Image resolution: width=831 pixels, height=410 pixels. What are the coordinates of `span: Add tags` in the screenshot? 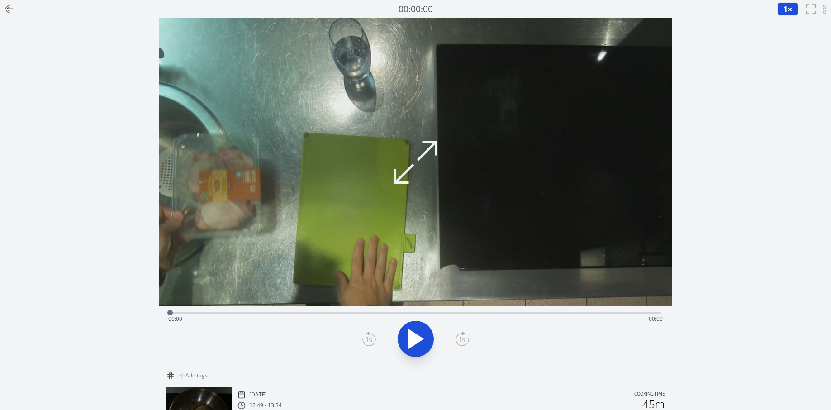 It's located at (196, 376).